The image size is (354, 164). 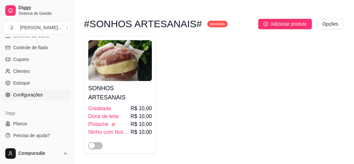 I want to click on button: Select a team, so click(x=36, y=28).